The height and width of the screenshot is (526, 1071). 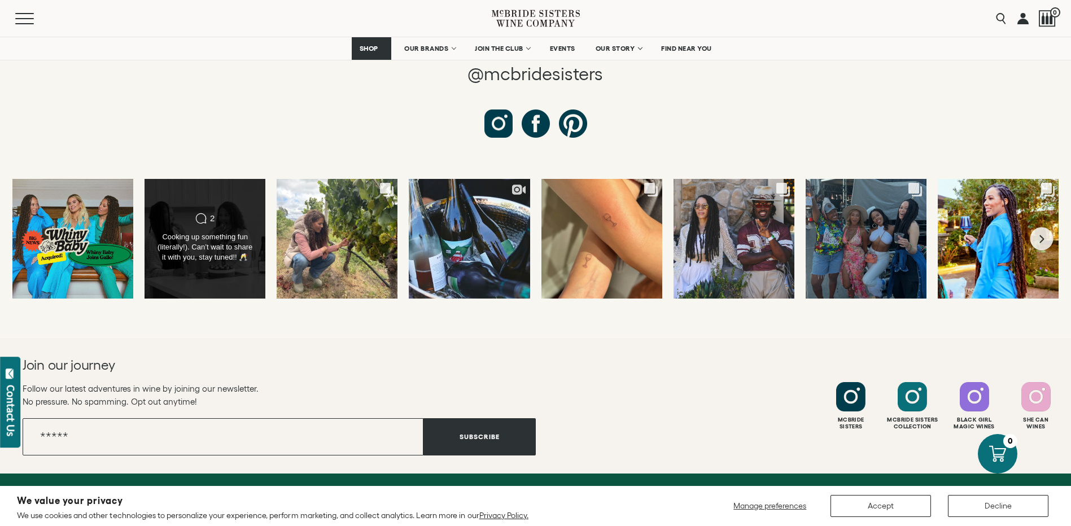 What do you see at coordinates (212, 218) in the screenshot?
I see `div: 2` at bounding box center [212, 218].